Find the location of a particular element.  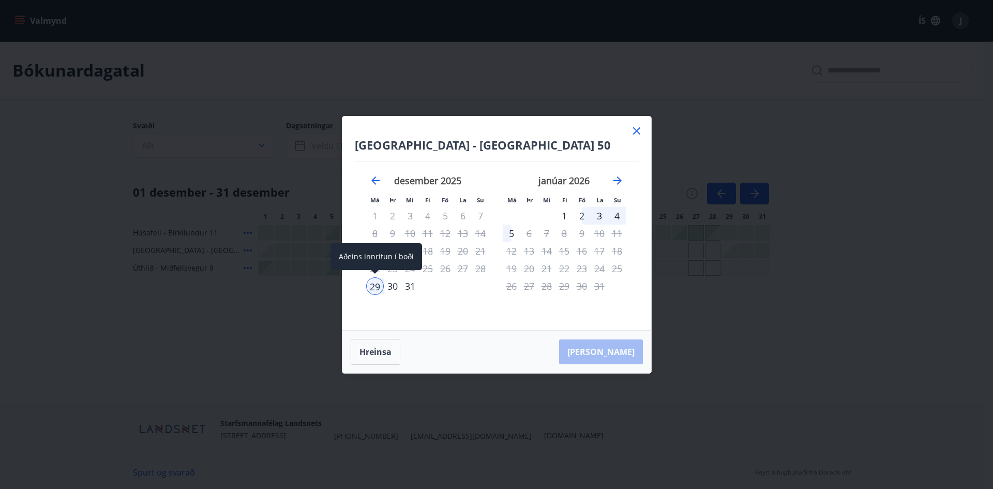

td: Not available. miðvikudagur, 17. desember 2025 is located at coordinates (410, 251).